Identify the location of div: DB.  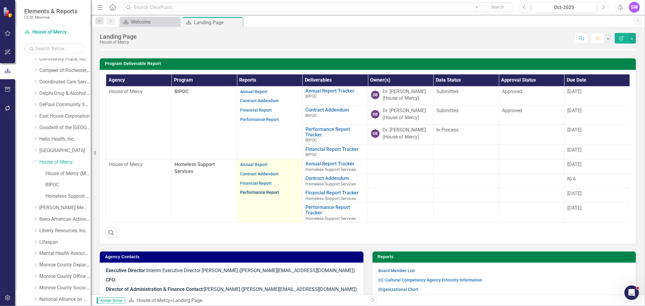
(375, 114).